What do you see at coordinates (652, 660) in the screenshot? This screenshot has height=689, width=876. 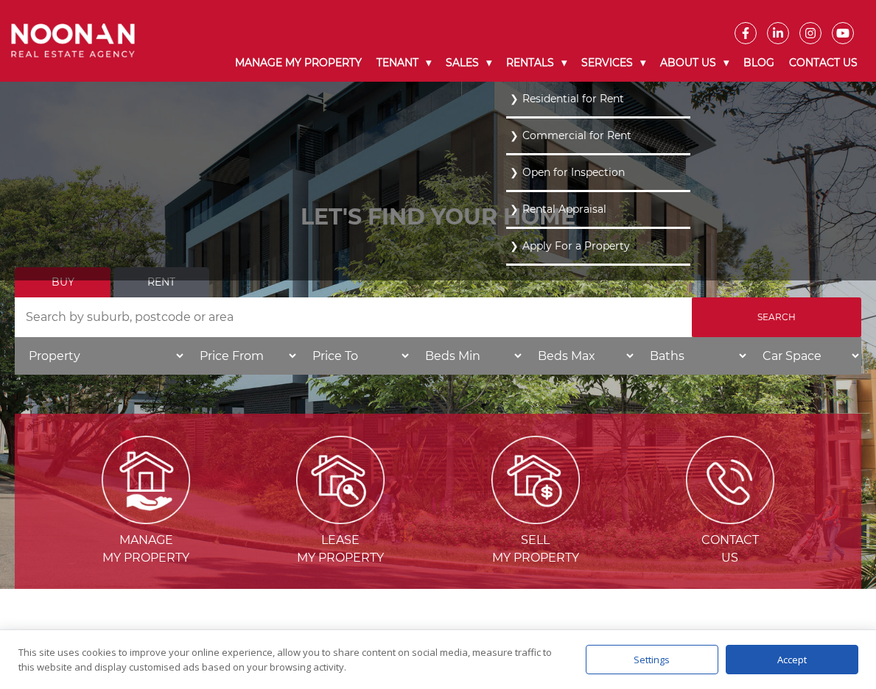 I see `div: Settings` at bounding box center [652, 660].